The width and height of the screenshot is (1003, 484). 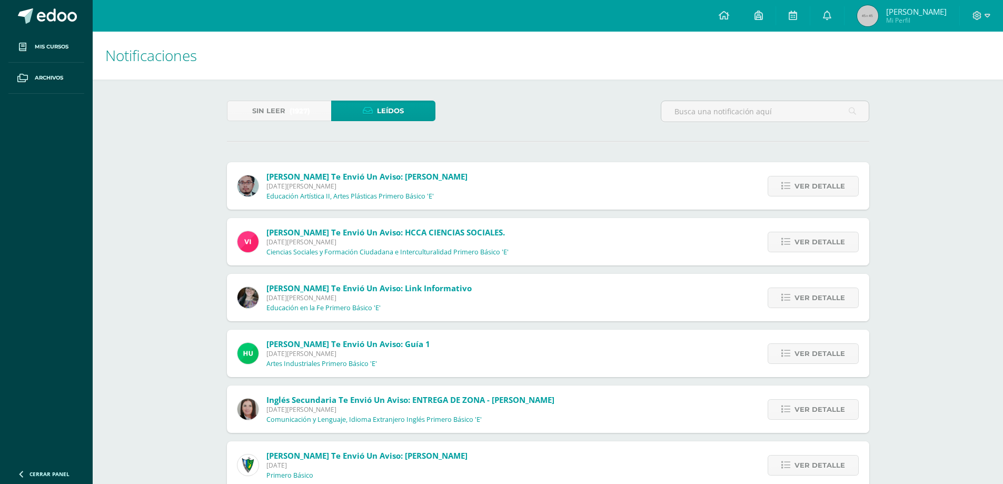 I want to click on span: Mi Perfil, so click(x=916, y=20).